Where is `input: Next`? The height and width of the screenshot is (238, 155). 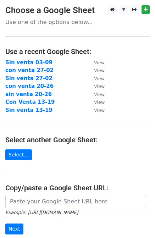
input: Next is located at coordinates (14, 229).